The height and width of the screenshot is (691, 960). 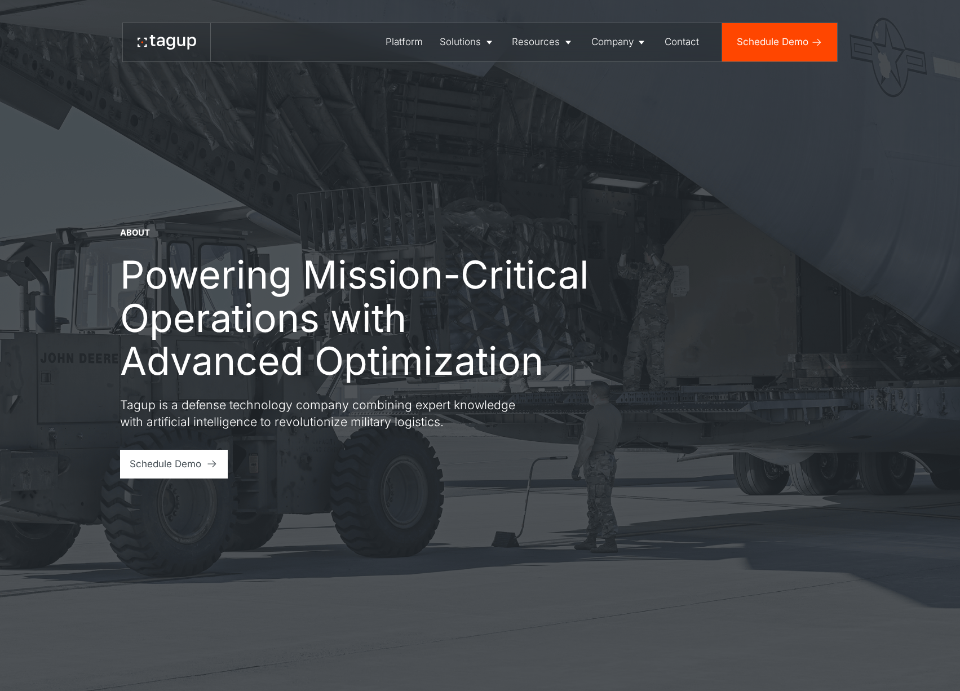 What do you see at coordinates (467, 42) in the screenshot?
I see `a: Solutions` at bounding box center [467, 42].